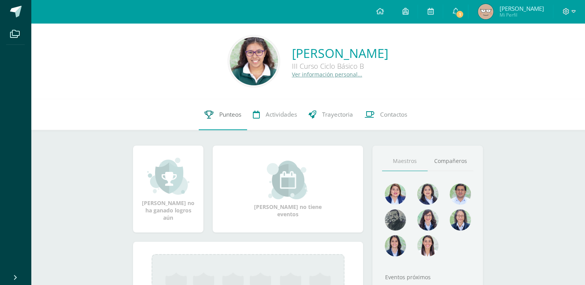 The height and width of the screenshot is (285, 585). What do you see at coordinates (428, 277) in the screenshot?
I see `div: Eventos próximos` at bounding box center [428, 277].